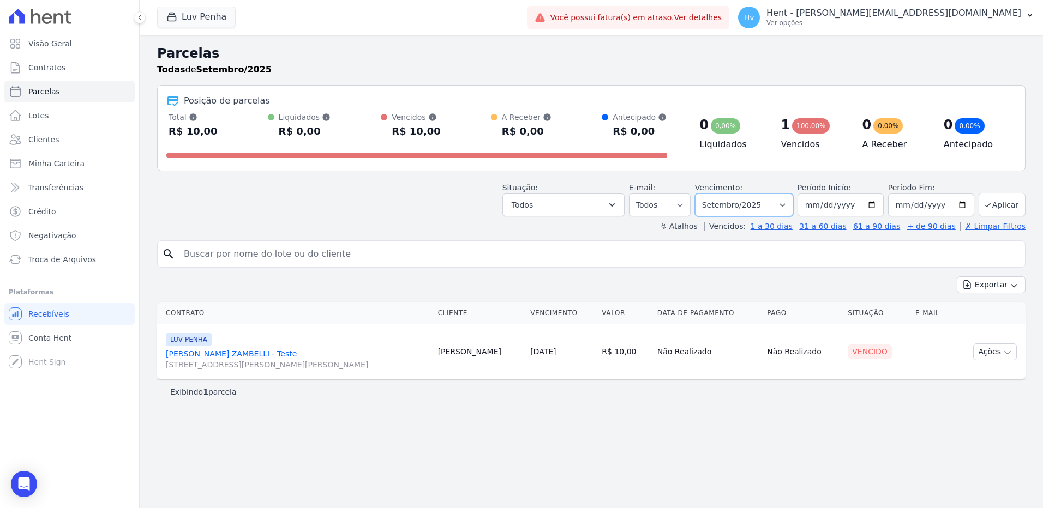 The width and height of the screenshot is (1043, 508). I want to click on a: Recebíveis, so click(69, 314).